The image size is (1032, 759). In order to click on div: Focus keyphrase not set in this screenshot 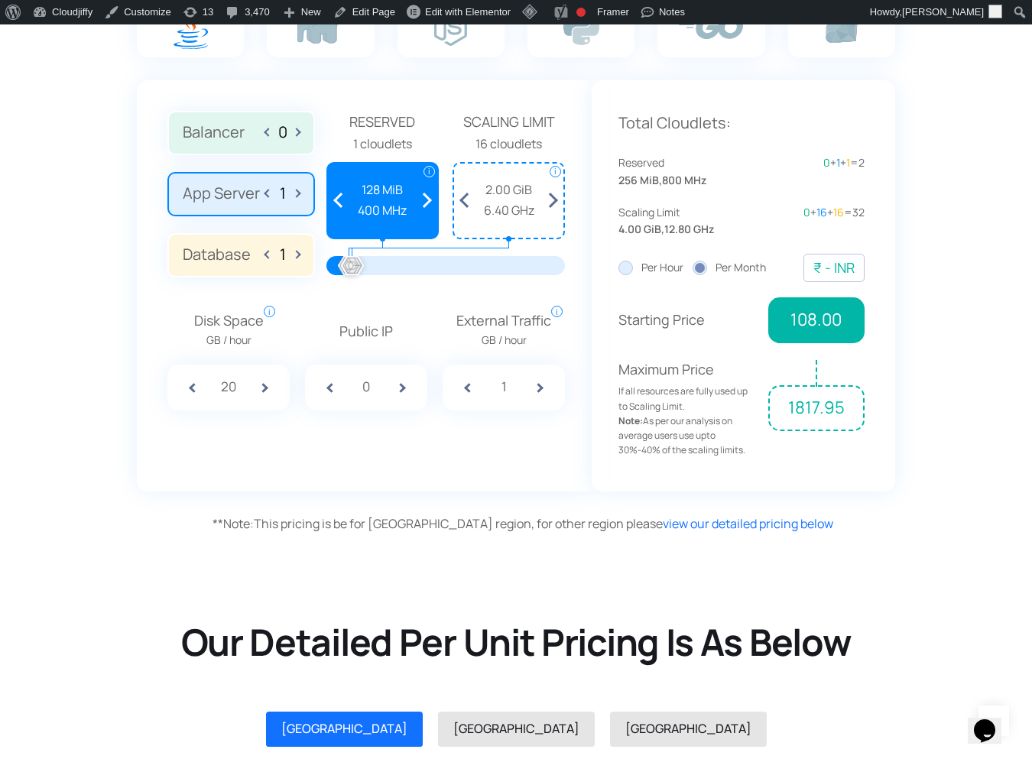, I will do `click(581, 12)`.